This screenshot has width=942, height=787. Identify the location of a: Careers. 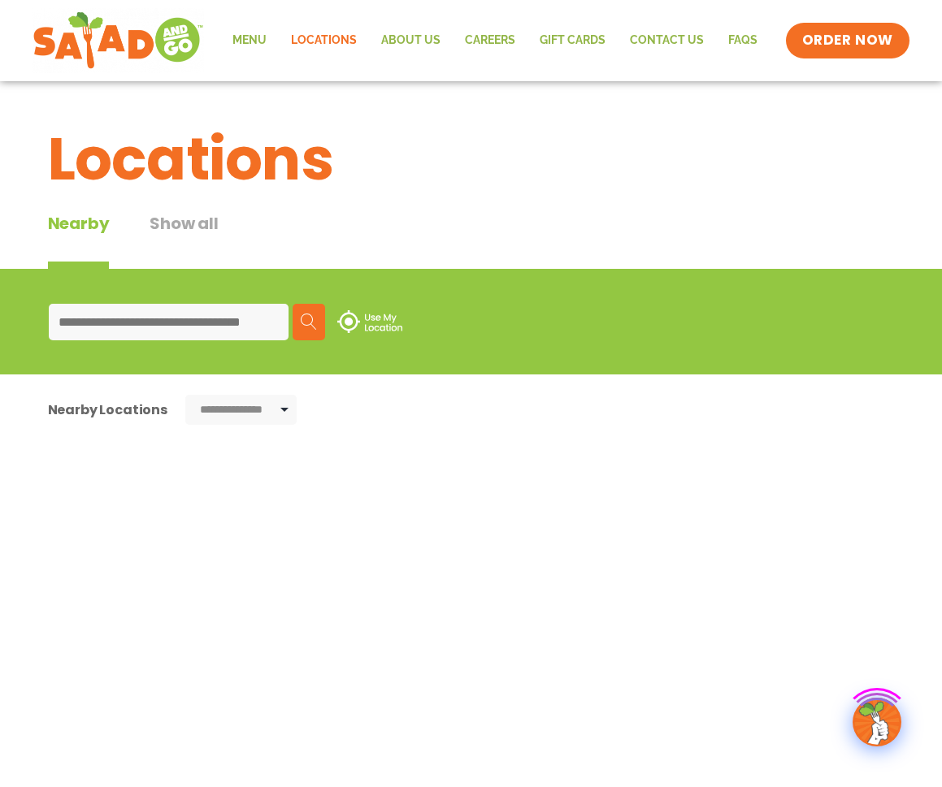
(490, 41).